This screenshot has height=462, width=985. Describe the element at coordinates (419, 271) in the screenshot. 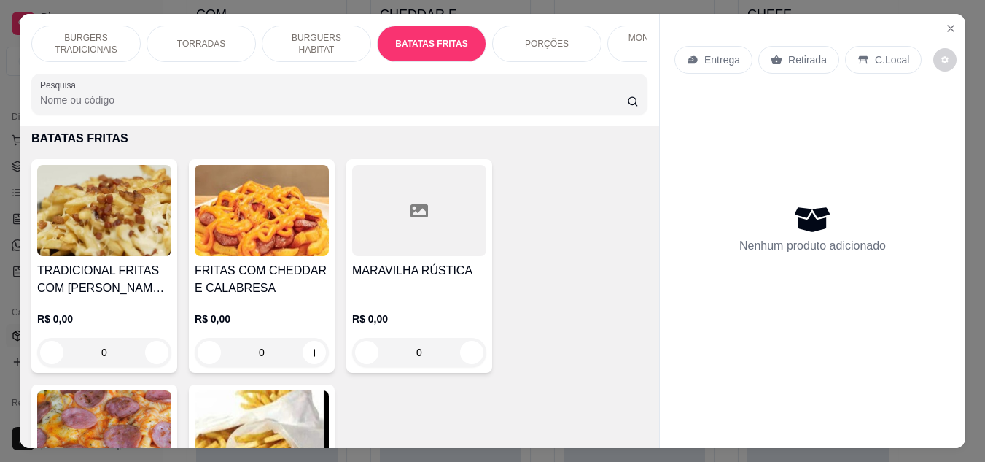

I see `h4: MARAVILHA RÚSTICA` at that location.